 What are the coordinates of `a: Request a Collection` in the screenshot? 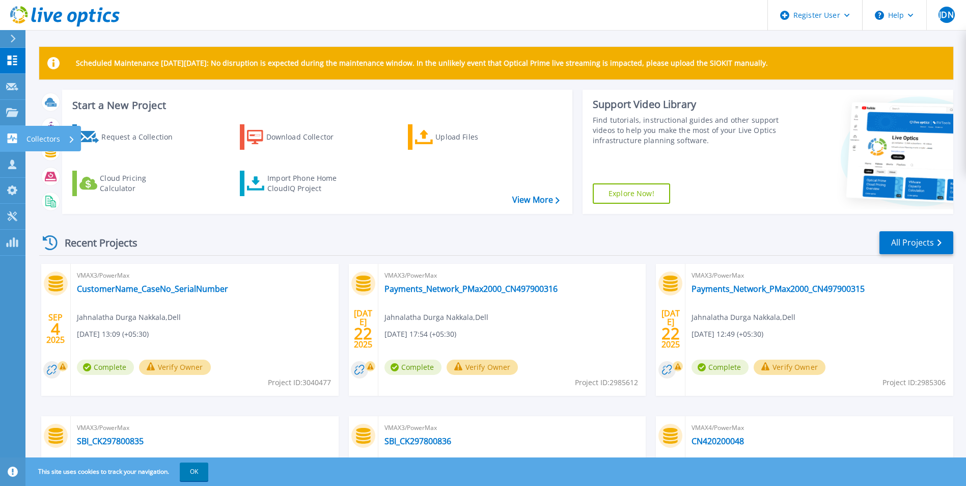 It's located at (129, 137).